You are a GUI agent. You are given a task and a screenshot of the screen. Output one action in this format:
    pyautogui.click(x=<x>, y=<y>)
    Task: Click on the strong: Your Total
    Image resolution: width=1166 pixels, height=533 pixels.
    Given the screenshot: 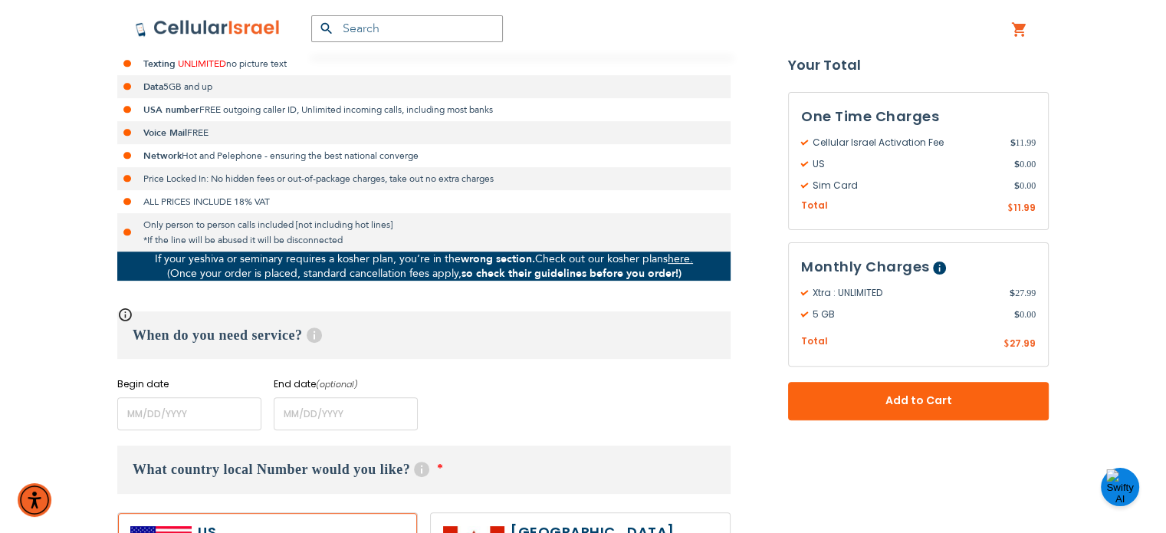 What is the action you would take?
    pyautogui.click(x=918, y=65)
    